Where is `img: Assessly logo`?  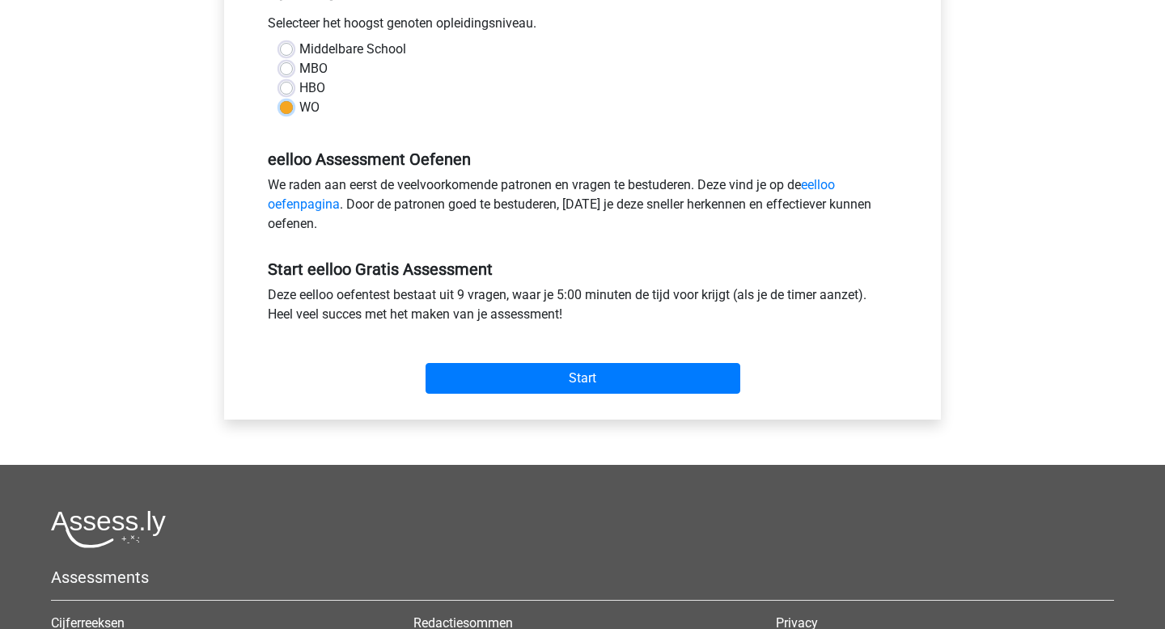
img: Assessly logo is located at coordinates (108, 529).